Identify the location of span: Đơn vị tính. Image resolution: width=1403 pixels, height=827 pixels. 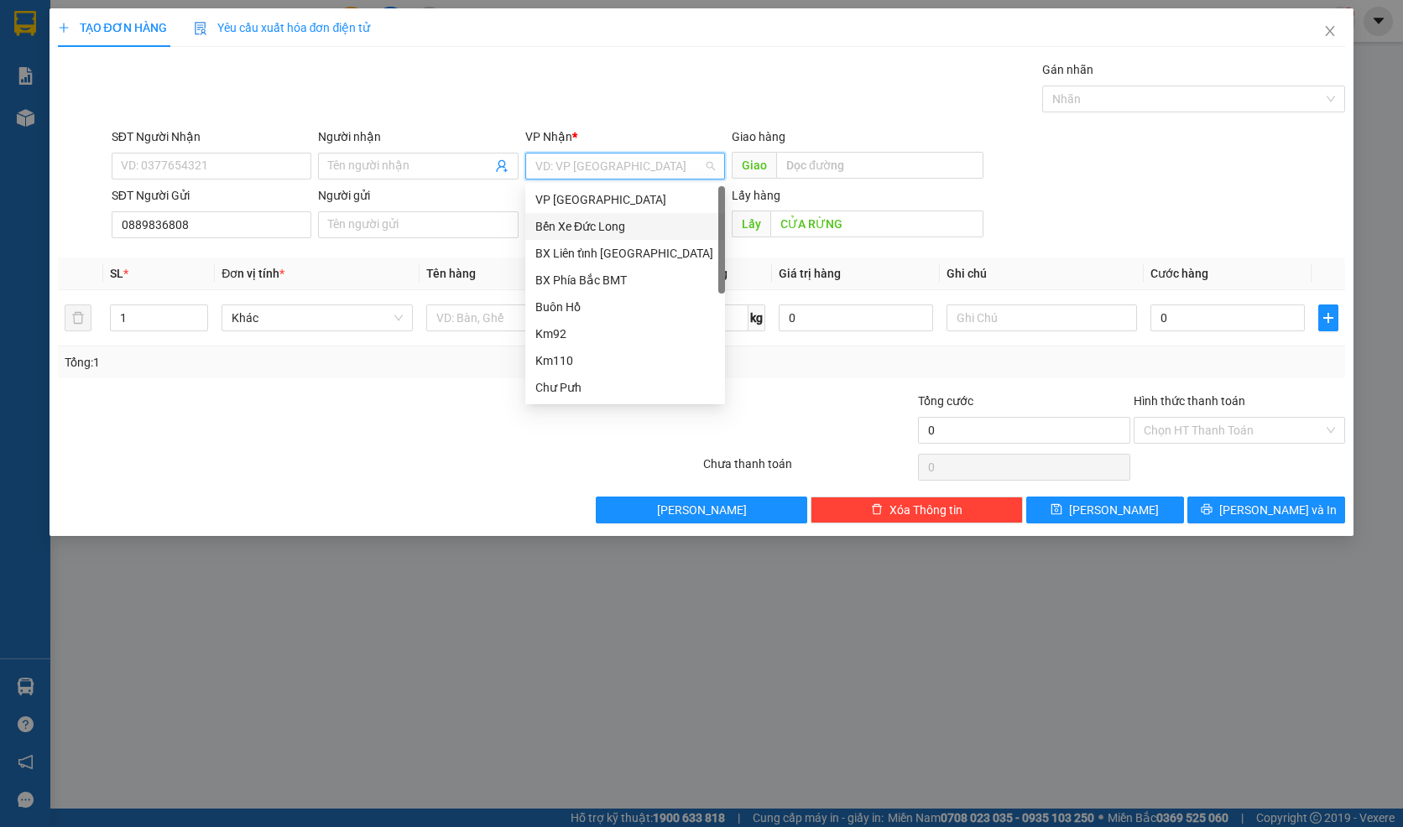
(253, 274).